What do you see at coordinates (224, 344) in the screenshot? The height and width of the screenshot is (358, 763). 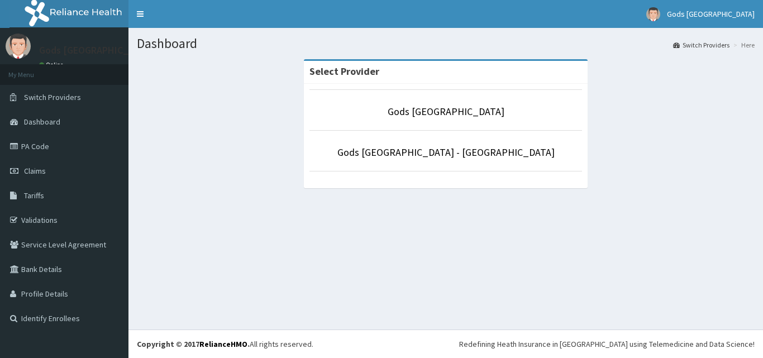 I see `a: RelianceHMO` at bounding box center [224, 344].